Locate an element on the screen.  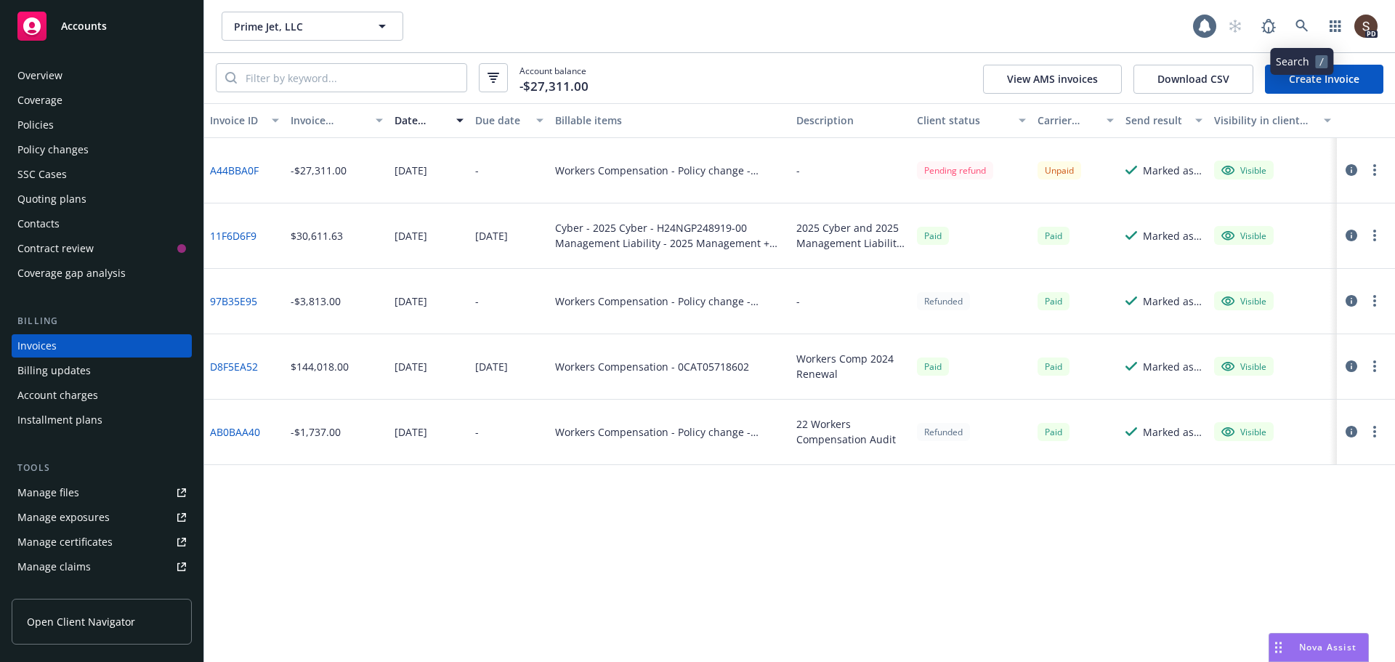
a: D8F5EA52 is located at coordinates (234, 366).